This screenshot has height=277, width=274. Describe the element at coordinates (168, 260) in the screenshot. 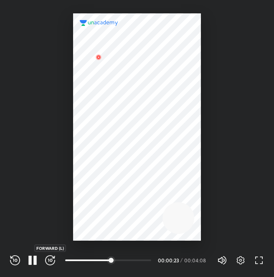

I see `div: 00:00:23` at that location.